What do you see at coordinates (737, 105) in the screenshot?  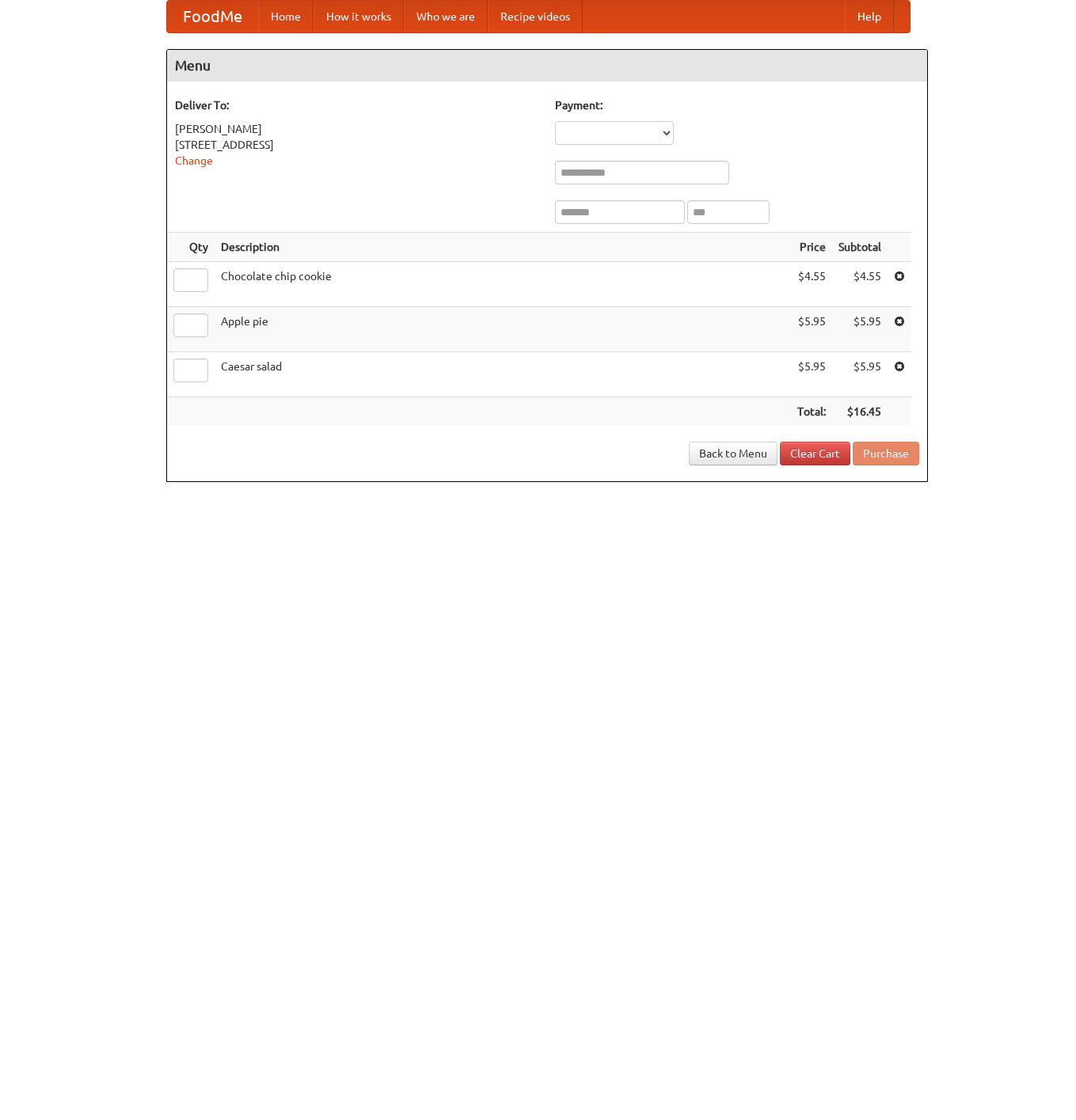 I see `h5: Payment:` at bounding box center [737, 105].